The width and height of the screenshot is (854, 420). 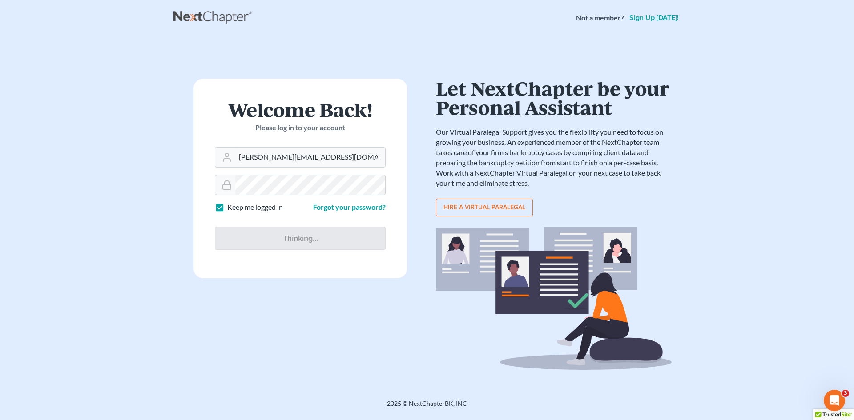 I want to click on p: Our Virtual Paralegal Support gives you the flexibility you need to focus on growing your busines..., so click(x=554, y=157).